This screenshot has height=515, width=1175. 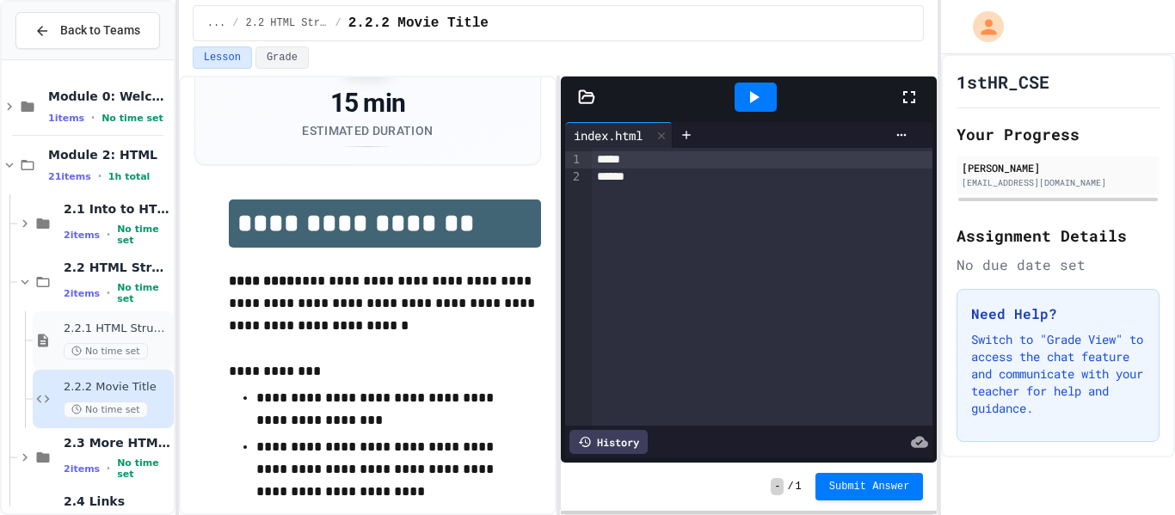 I want to click on span: Submit Answer, so click(x=869, y=487).